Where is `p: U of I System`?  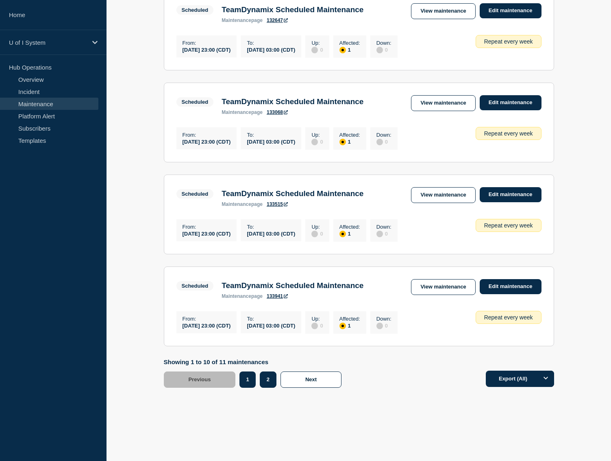
p: U of I System is located at coordinates (48, 42).